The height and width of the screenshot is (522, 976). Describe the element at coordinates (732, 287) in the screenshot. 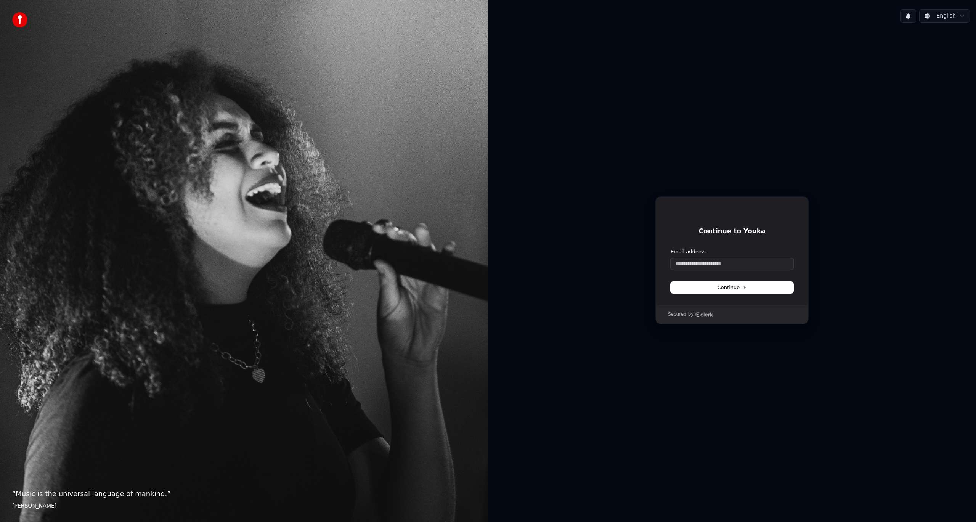

I see `span: Continue` at that location.